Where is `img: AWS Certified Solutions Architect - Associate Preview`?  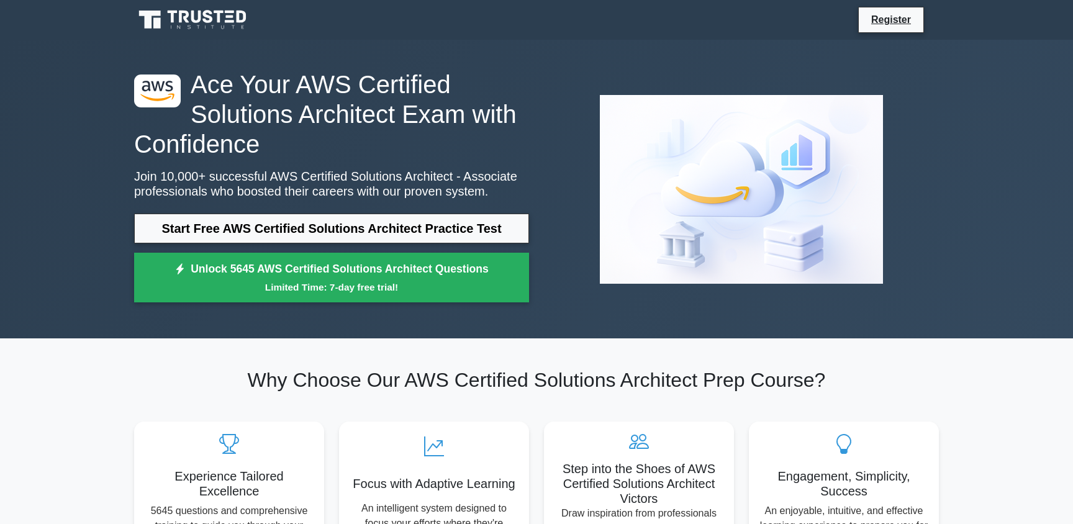
img: AWS Certified Solutions Architect - Associate Preview is located at coordinates (741, 189).